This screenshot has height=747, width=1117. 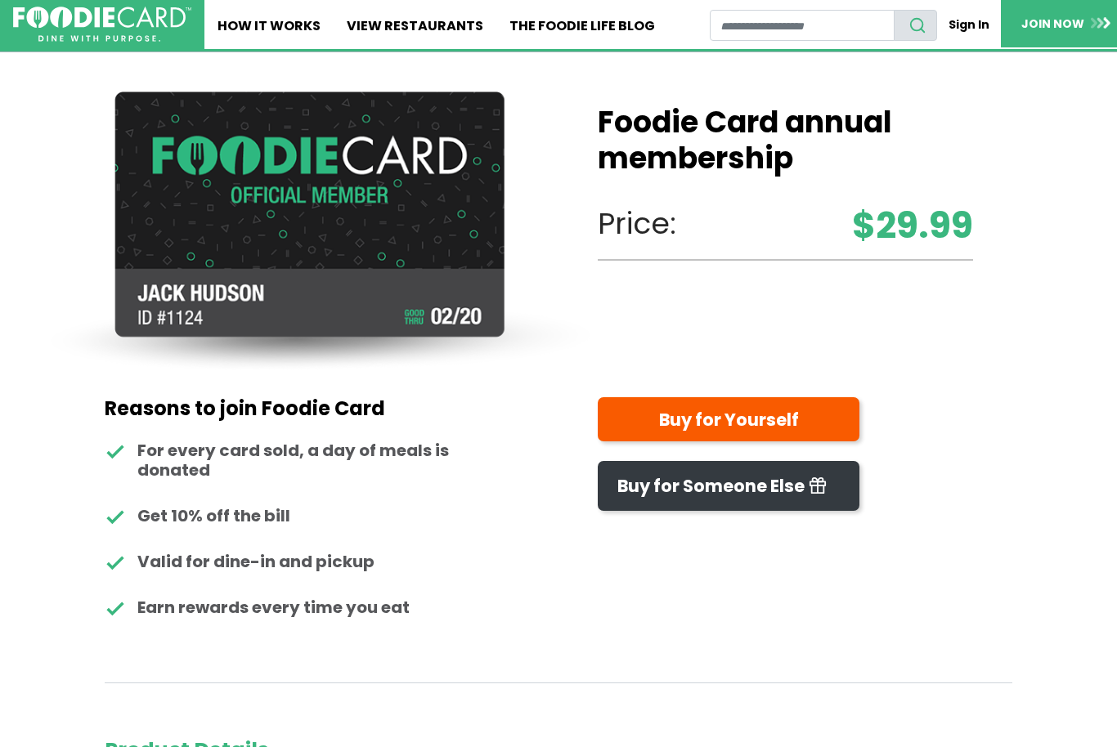 What do you see at coordinates (912, 226) in the screenshot?
I see `strong: $29.99` at bounding box center [912, 226].